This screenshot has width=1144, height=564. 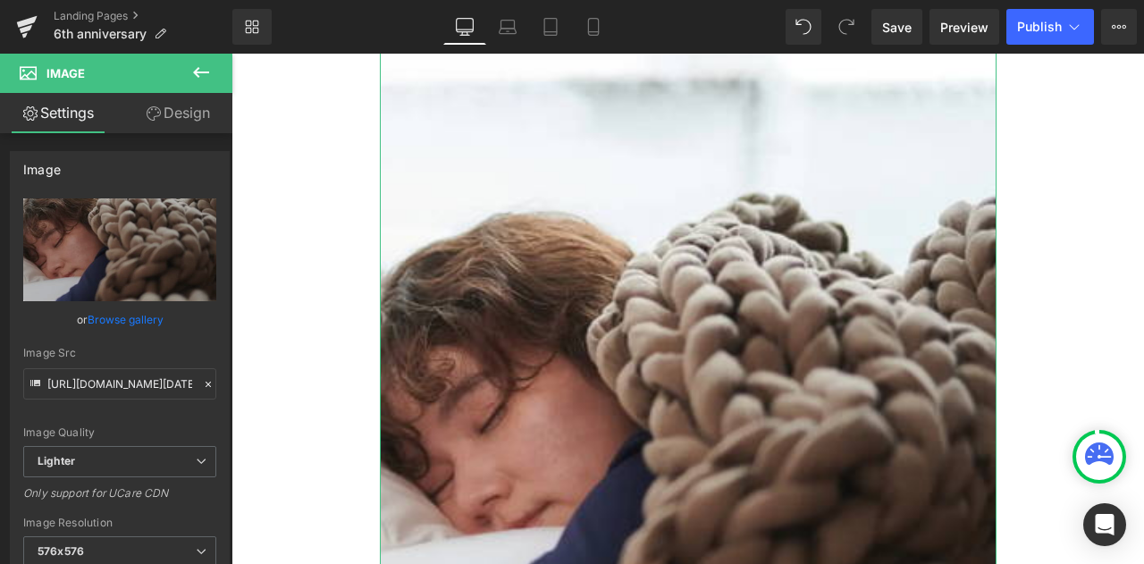 What do you see at coordinates (56, 460) in the screenshot?
I see `b: Lighter` at bounding box center [56, 460].